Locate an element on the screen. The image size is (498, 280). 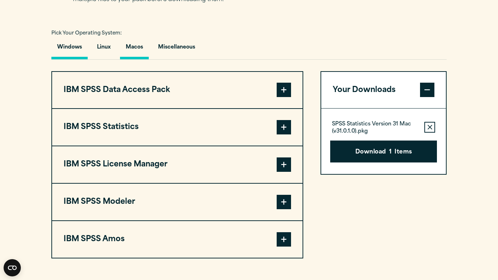
span: Pick Your Operating System: is located at coordinates (87, 33).